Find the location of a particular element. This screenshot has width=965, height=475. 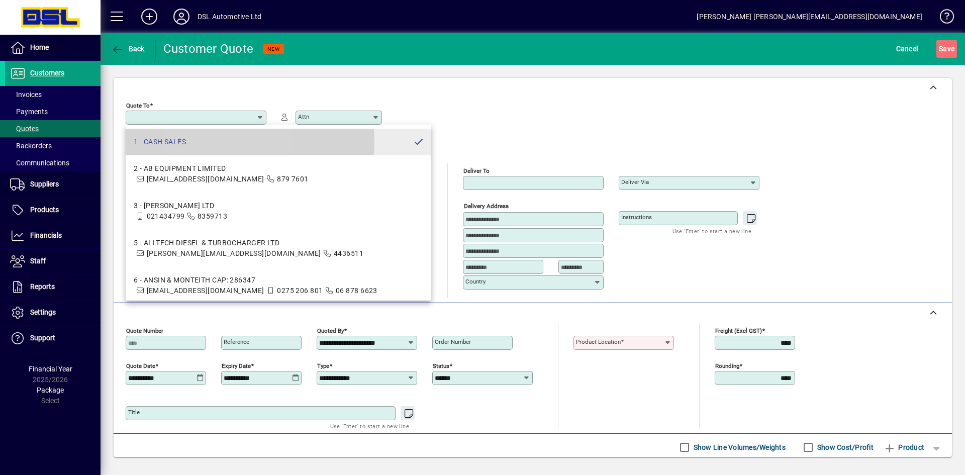

span: Invoices is located at coordinates (26, 94).